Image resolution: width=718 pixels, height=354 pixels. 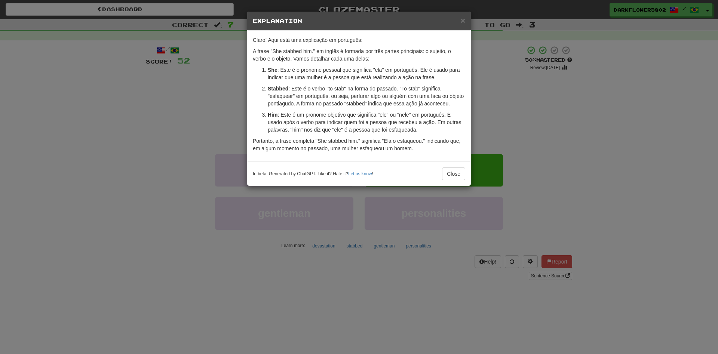 What do you see at coordinates (273, 70) in the screenshot?
I see `strong: She` at bounding box center [273, 70].